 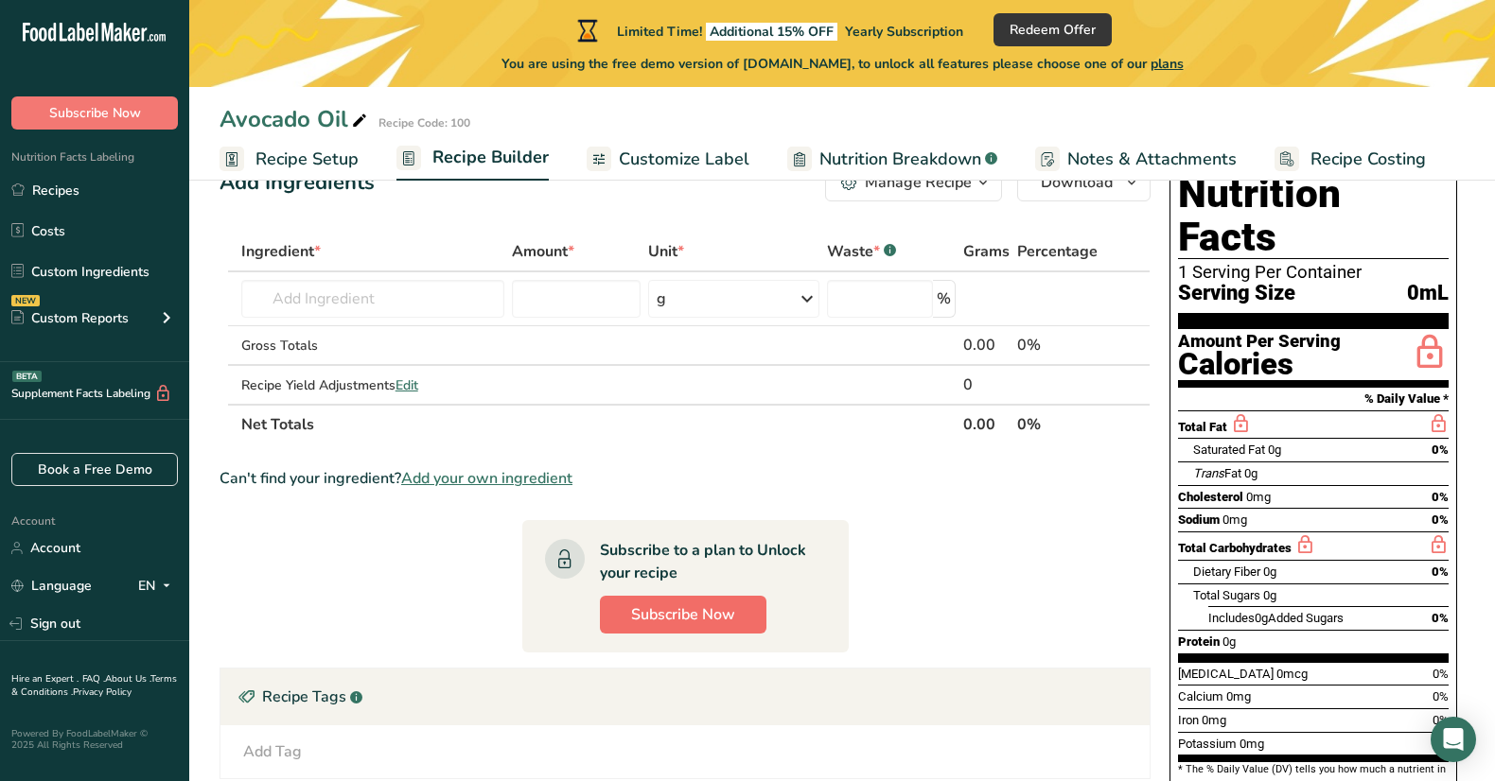 What do you see at coordinates (1202, 427) in the screenshot?
I see `span: Total Fat` at bounding box center [1202, 427].